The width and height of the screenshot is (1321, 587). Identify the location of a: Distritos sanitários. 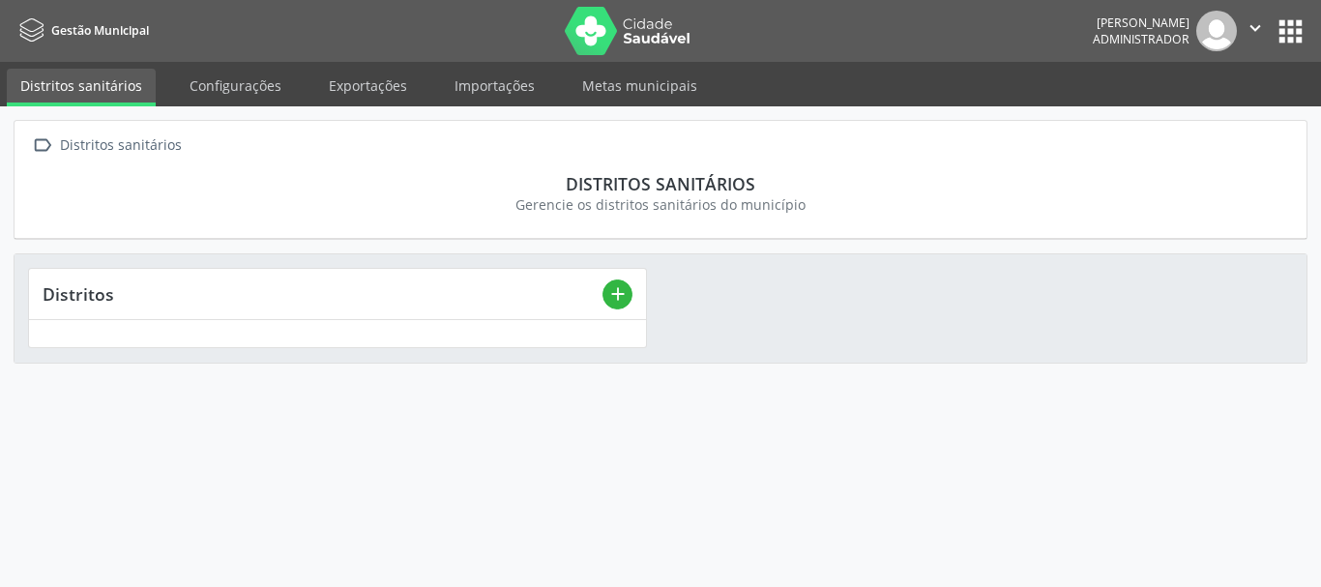
(81, 87).